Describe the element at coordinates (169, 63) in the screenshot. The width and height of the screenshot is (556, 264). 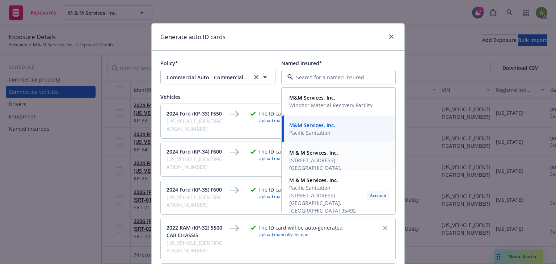
I see `span: Policy*` at that location.